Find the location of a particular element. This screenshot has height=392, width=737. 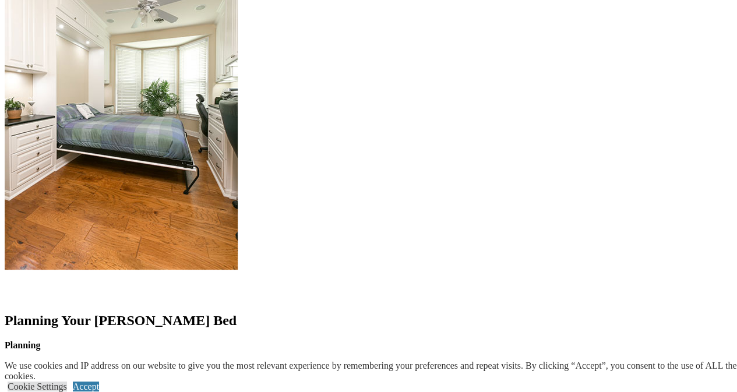

a: Accept is located at coordinates (86, 386).